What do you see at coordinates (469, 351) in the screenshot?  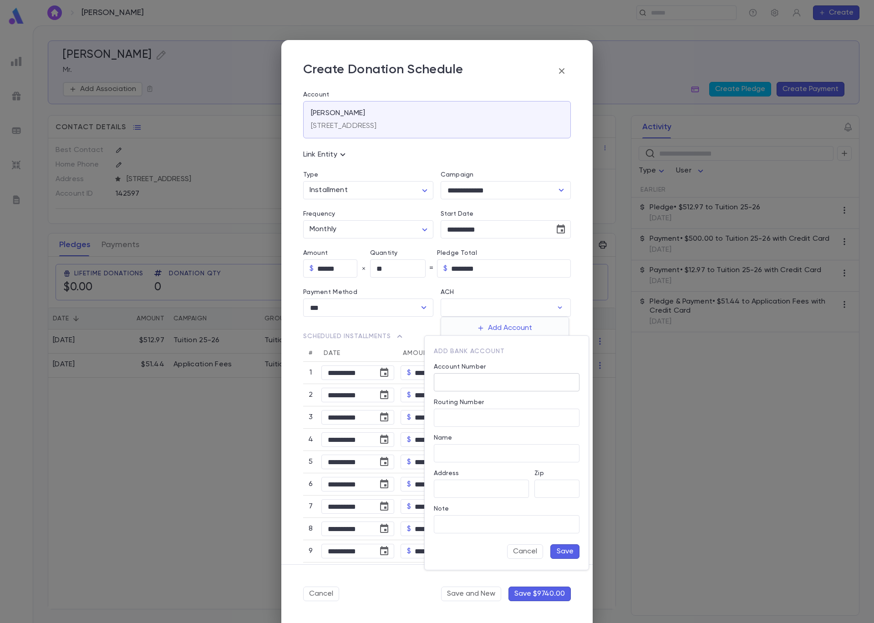 I see `span: Add Bank Account` at bounding box center [469, 351].